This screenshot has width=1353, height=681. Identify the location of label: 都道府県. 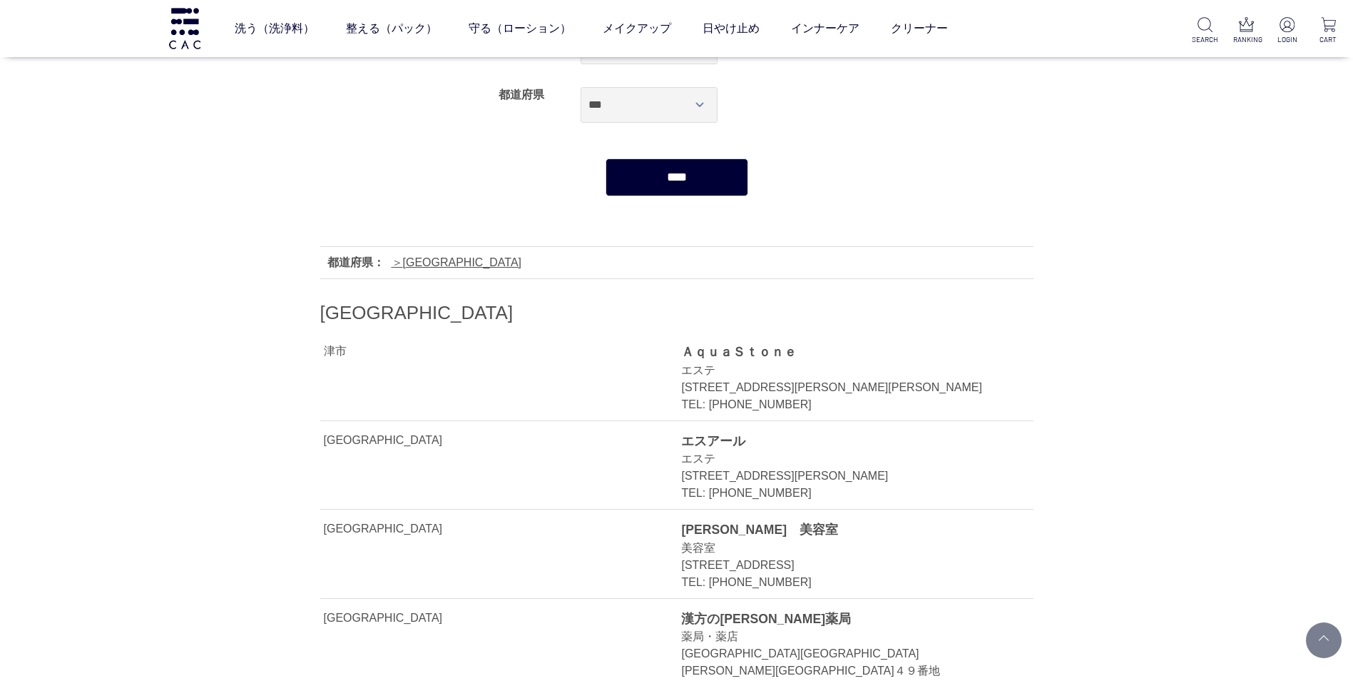
(522, 94).